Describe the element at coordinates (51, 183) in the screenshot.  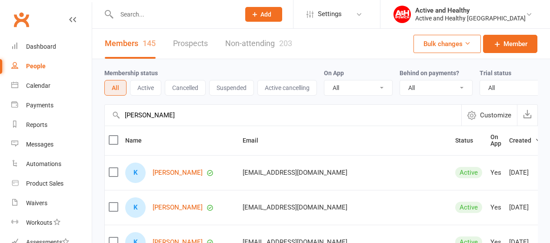
I see `a: Product Sales` at that location.